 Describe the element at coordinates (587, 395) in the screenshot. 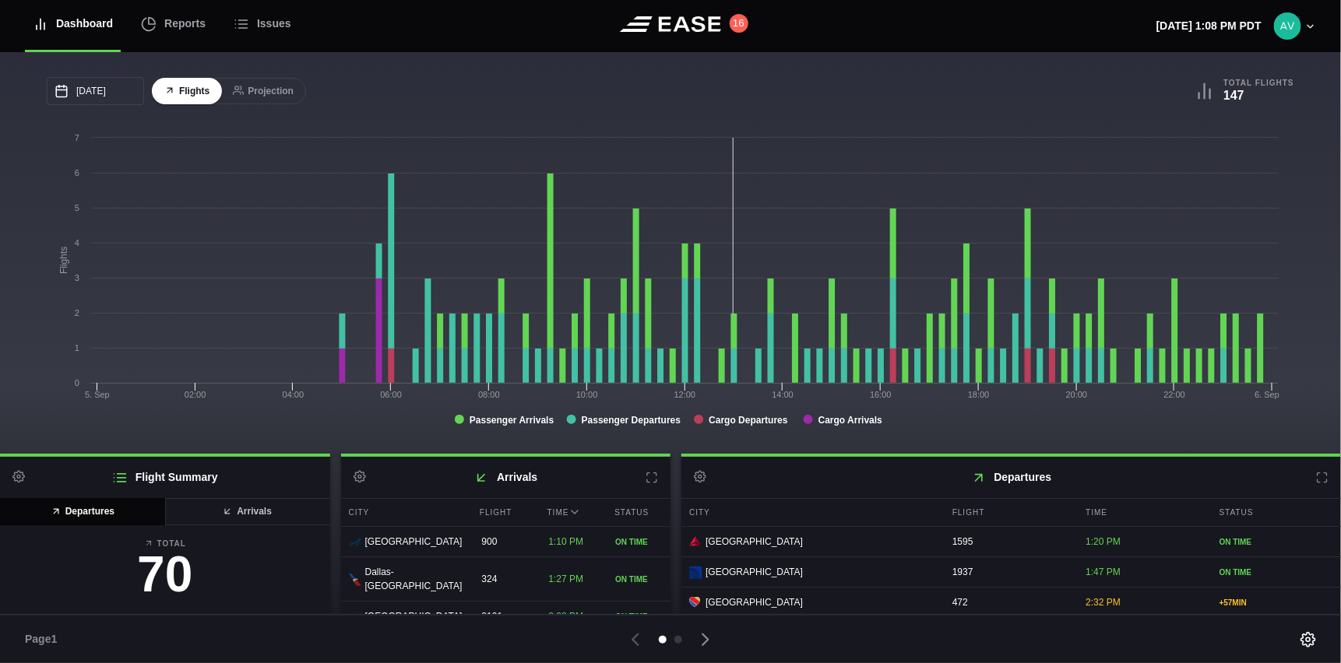

I see `text: 10:00` at that location.